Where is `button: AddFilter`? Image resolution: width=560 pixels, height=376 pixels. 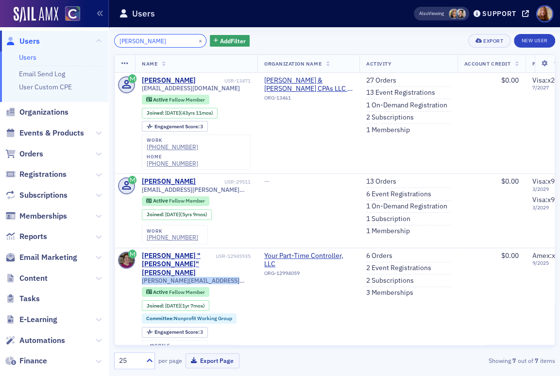
button: AddFilter is located at coordinates (230, 41).